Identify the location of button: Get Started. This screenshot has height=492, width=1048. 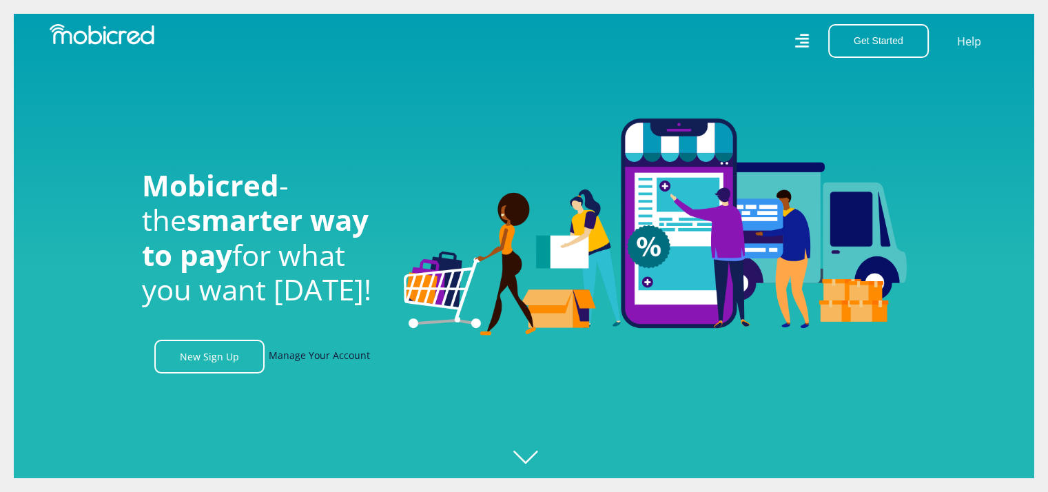
(878, 41).